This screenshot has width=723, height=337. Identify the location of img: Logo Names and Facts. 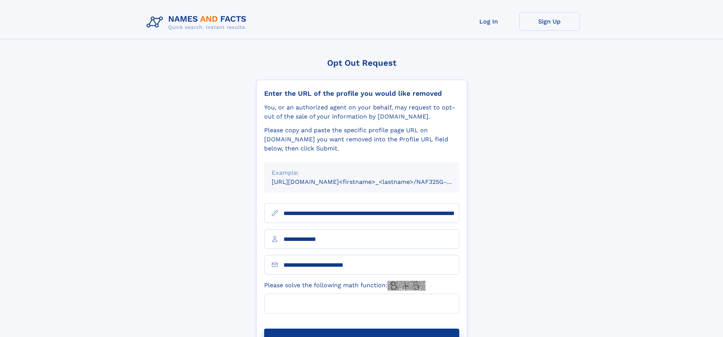
(198, 22).